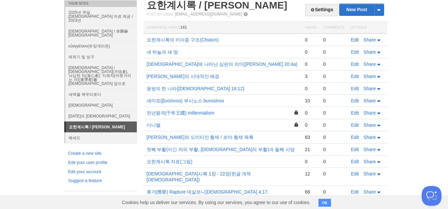  What do you see at coordinates (100, 4) in the screenshot?
I see `li: Your Sites` at bounding box center [100, 4].